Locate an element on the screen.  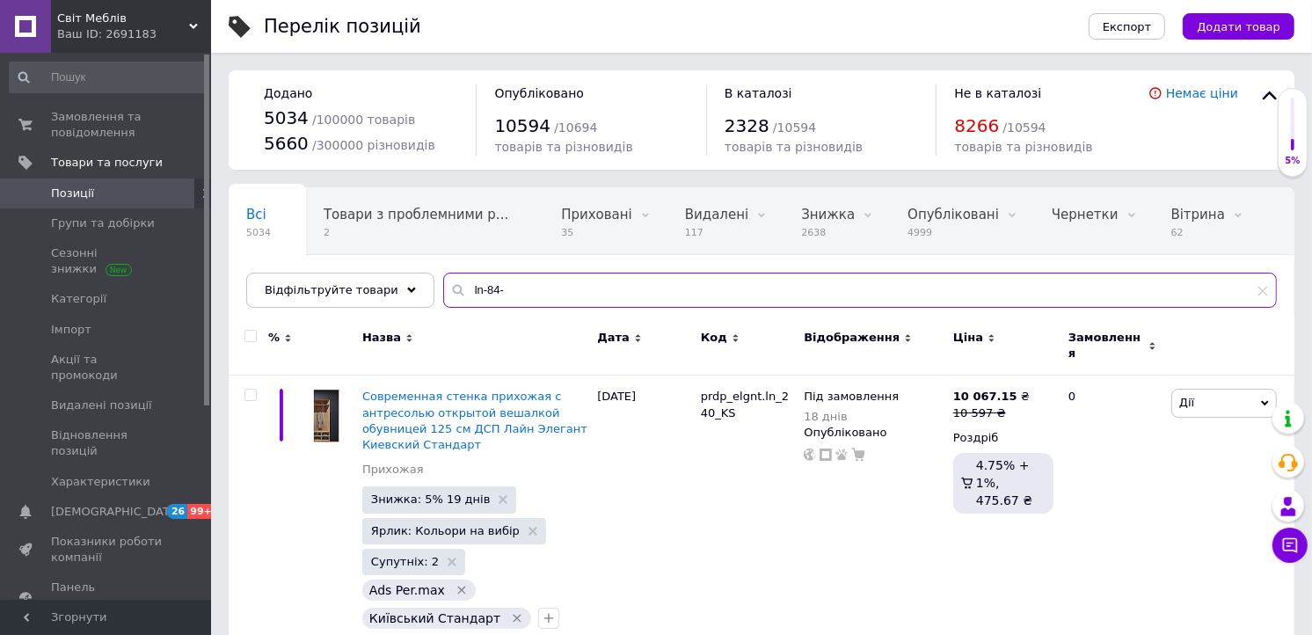
span: Показники роботи компанії is located at coordinates (106, 549).